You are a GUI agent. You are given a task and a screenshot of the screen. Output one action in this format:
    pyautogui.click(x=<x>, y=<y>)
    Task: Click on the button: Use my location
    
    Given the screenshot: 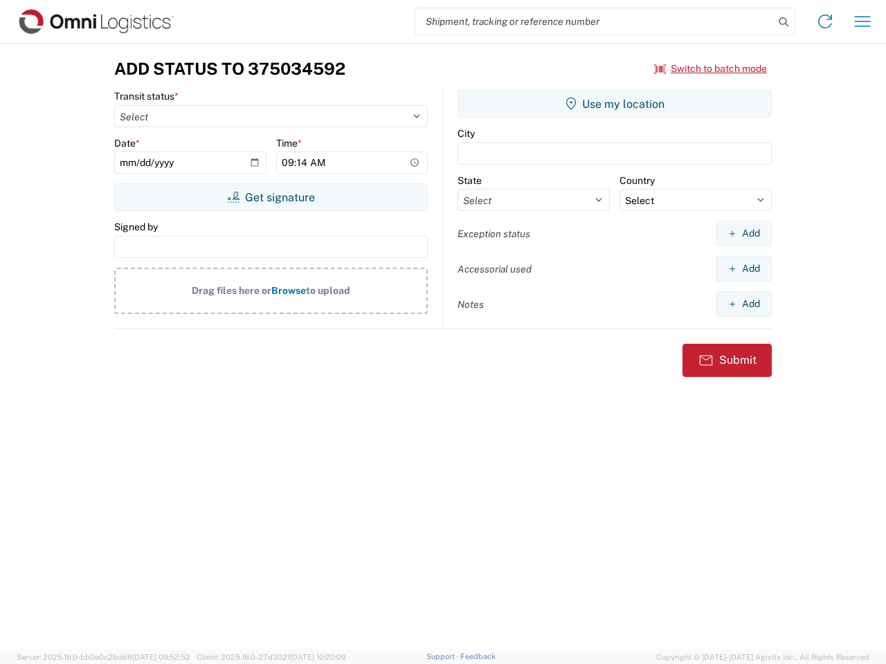 What is the action you would take?
    pyautogui.click(x=615, y=104)
    